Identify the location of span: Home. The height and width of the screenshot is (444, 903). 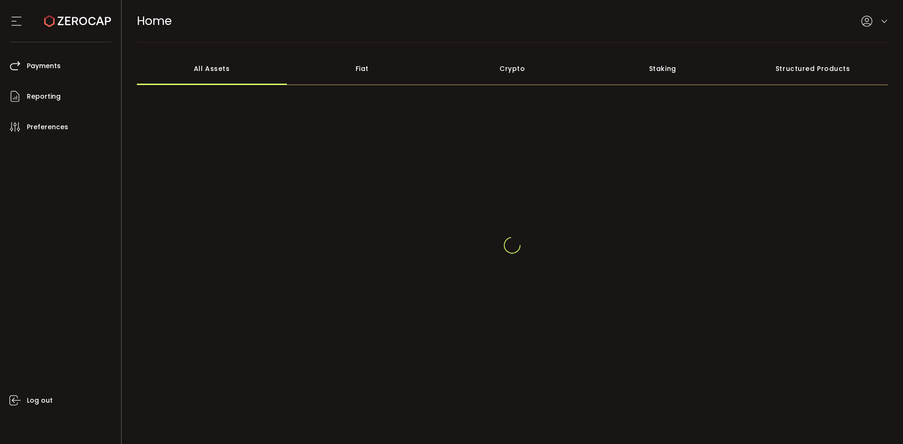
(154, 21).